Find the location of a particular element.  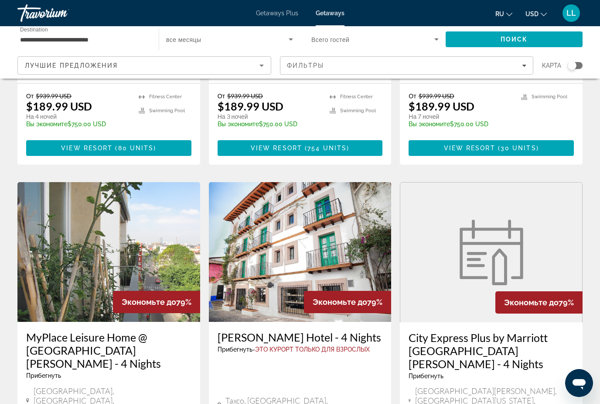

span: Лучшие предложения is located at coordinates (71, 65).